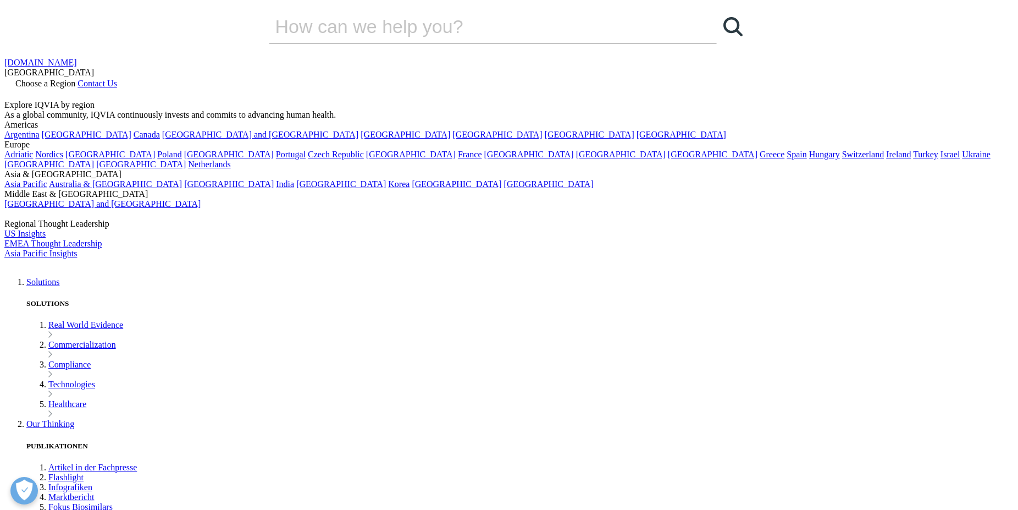 This screenshot has height=510, width=1018. What do you see at coordinates (53, 243) in the screenshot?
I see `a: EMEA Thought Leadership` at bounding box center [53, 243].